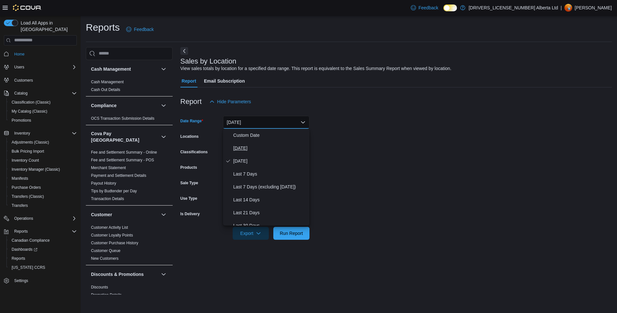 The height and width of the screenshot is (313, 617). Describe the element at coordinates (208, 61) in the screenshot. I see `h3: Sales by Location` at that location.